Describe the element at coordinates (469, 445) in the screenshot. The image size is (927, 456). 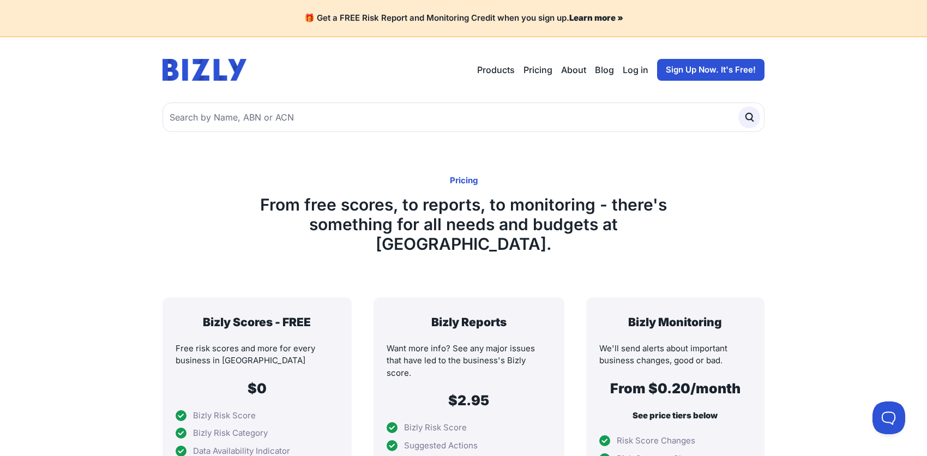
I see `li: Suggested Actions` at that location.